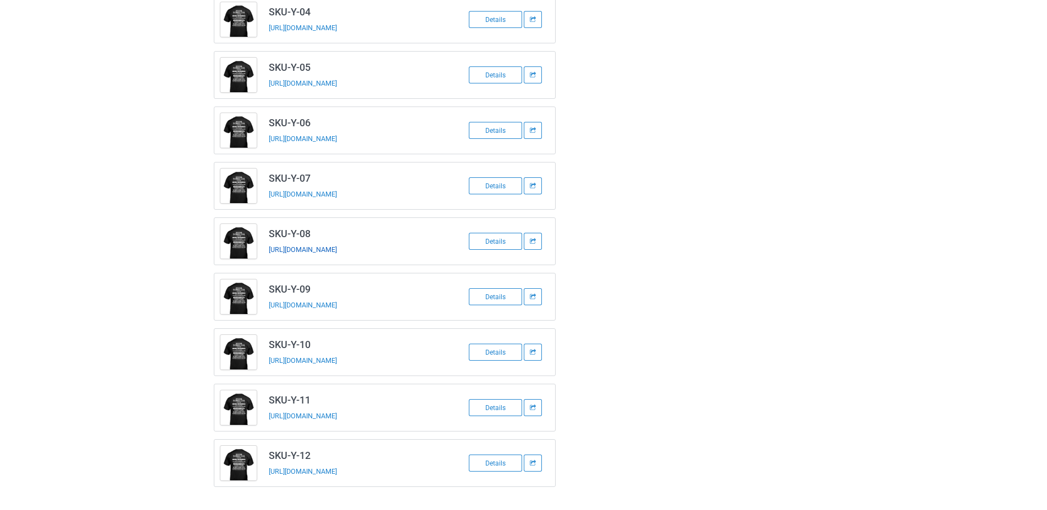 The width and height of the screenshot is (1047, 510). I want to click on h3: SKU-Y-06, so click(355, 123).